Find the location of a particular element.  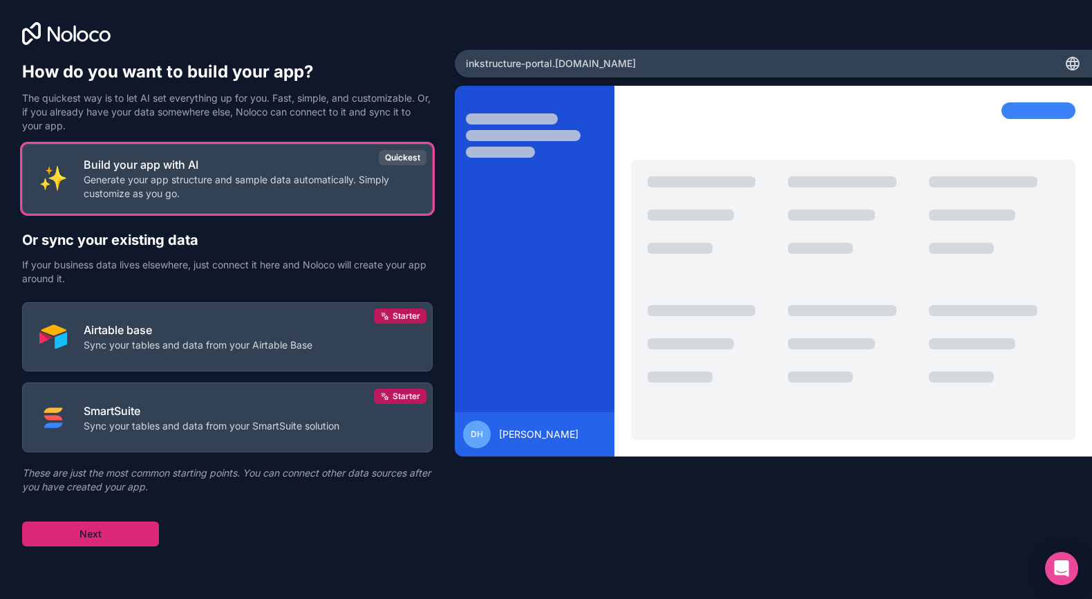

h2: Or sync your existing data is located at coordinates (227, 240).